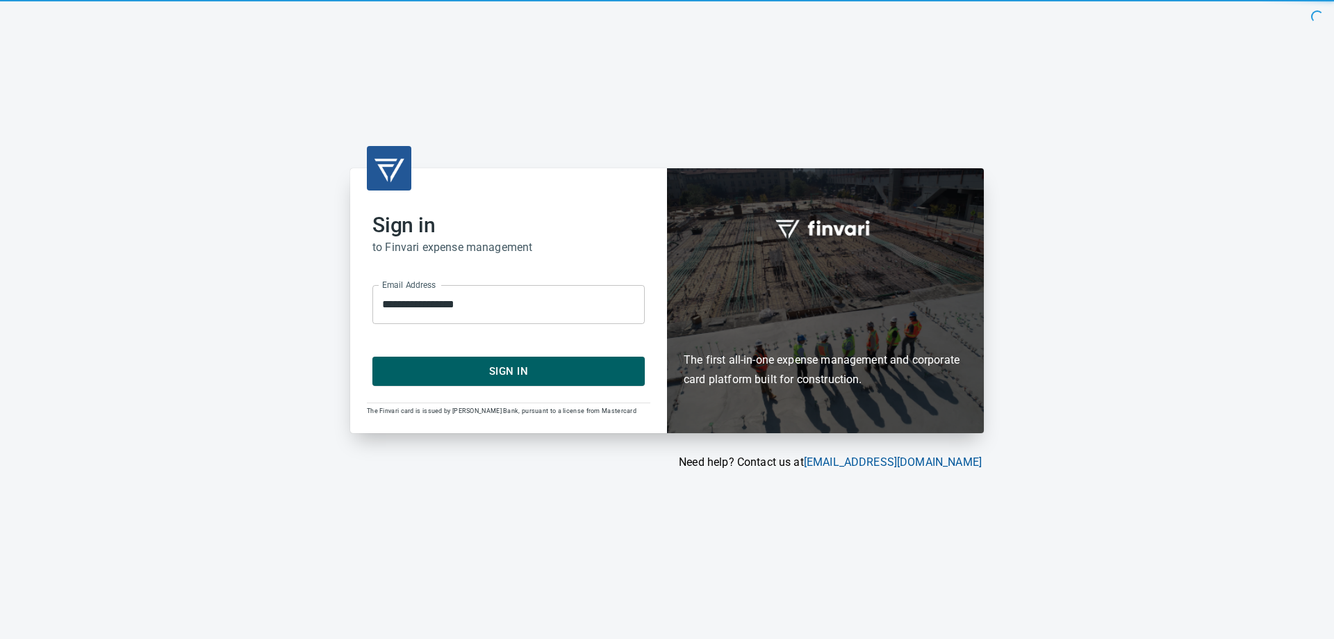  I want to click on div: Finvari, so click(825, 300).